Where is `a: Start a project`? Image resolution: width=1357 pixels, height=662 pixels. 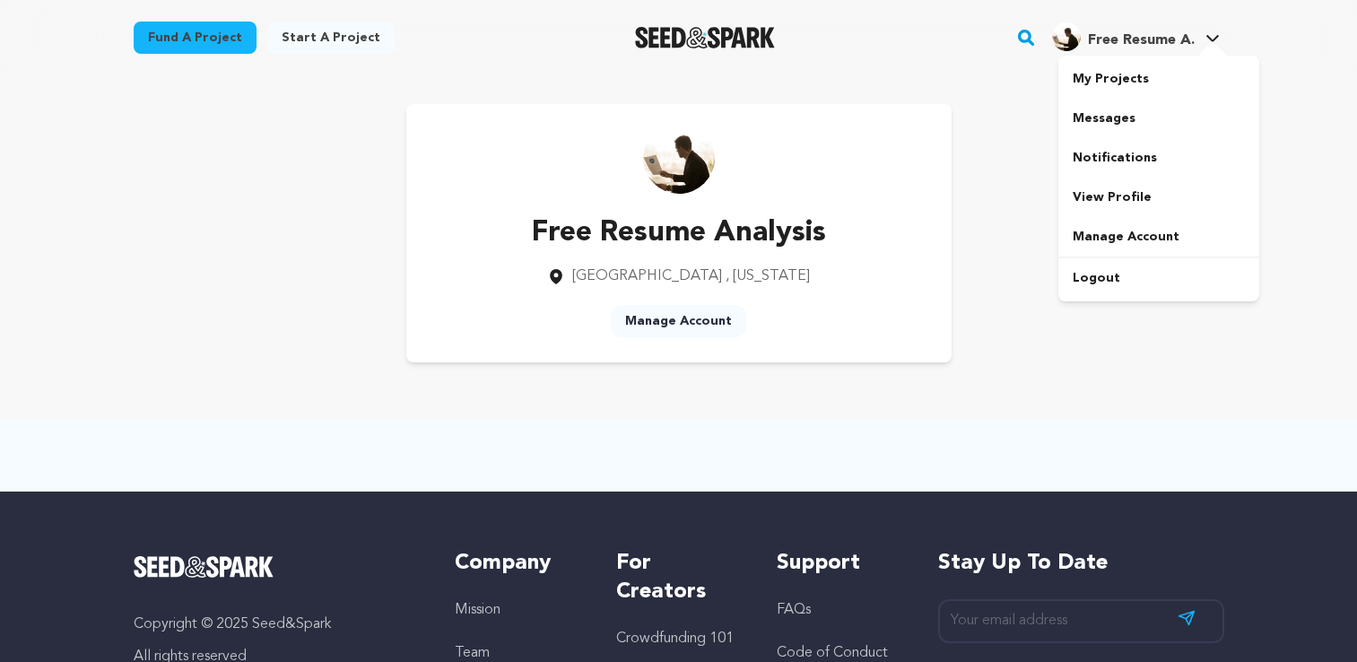
a: Start a project is located at coordinates (331, 38).